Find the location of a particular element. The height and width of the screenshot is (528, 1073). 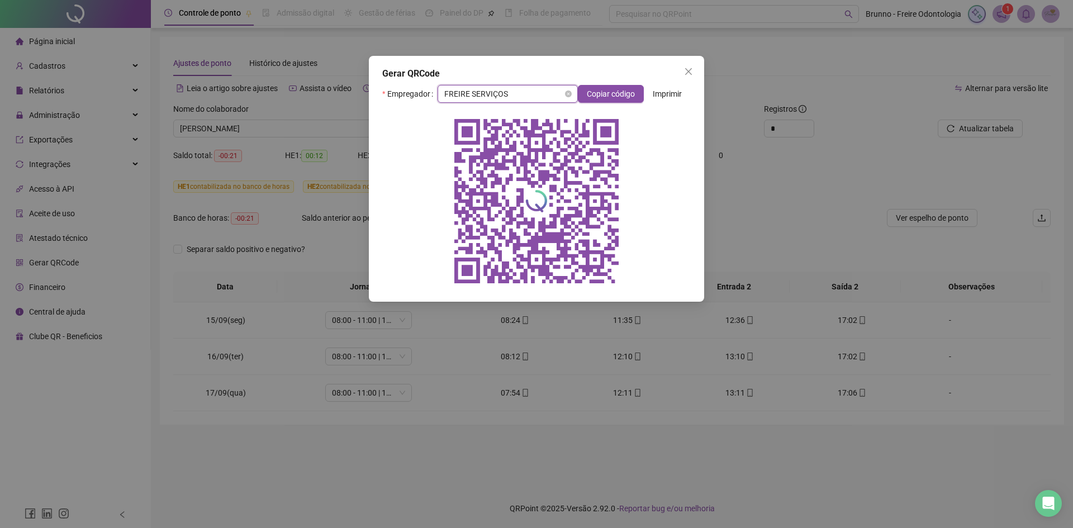

span: close is located at coordinates (689, 72).